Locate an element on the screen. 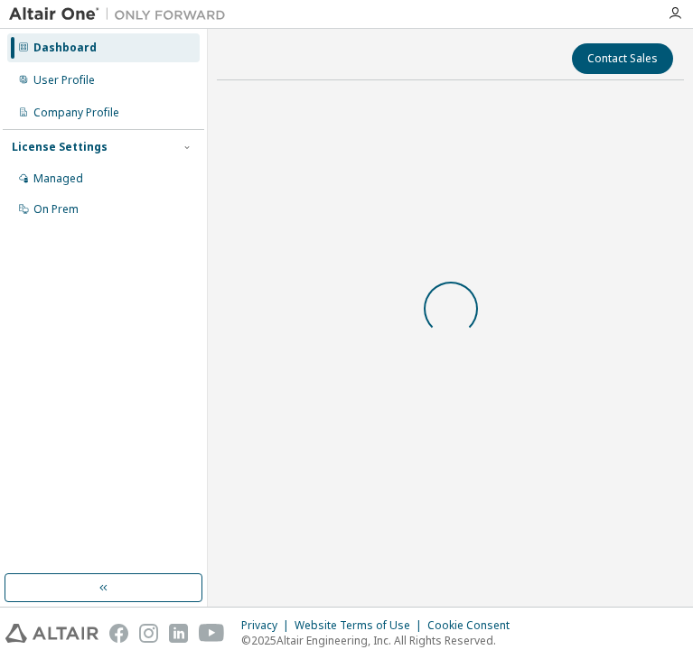 Image resolution: width=693 pixels, height=659 pixels. div: User Profile is located at coordinates (64, 80).